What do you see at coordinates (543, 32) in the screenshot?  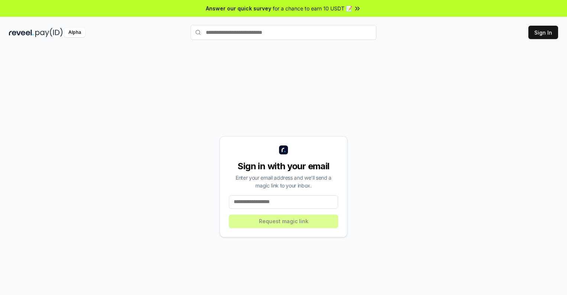 I see `button: Sign In` at bounding box center [543, 32].